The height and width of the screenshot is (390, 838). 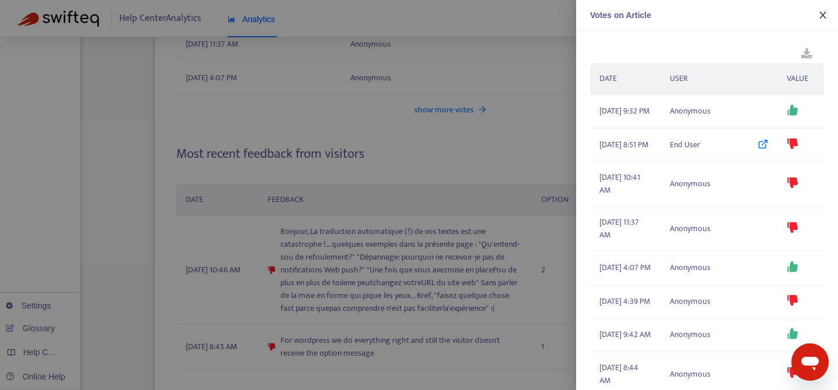 I want to click on span: End User, so click(x=685, y=145).